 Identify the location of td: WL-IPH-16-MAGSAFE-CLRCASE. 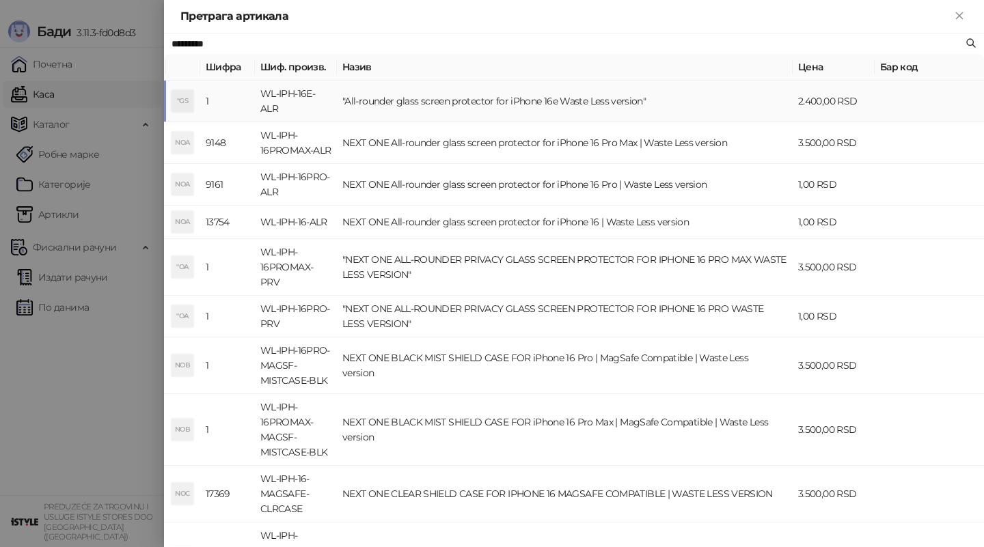
(296, 494).